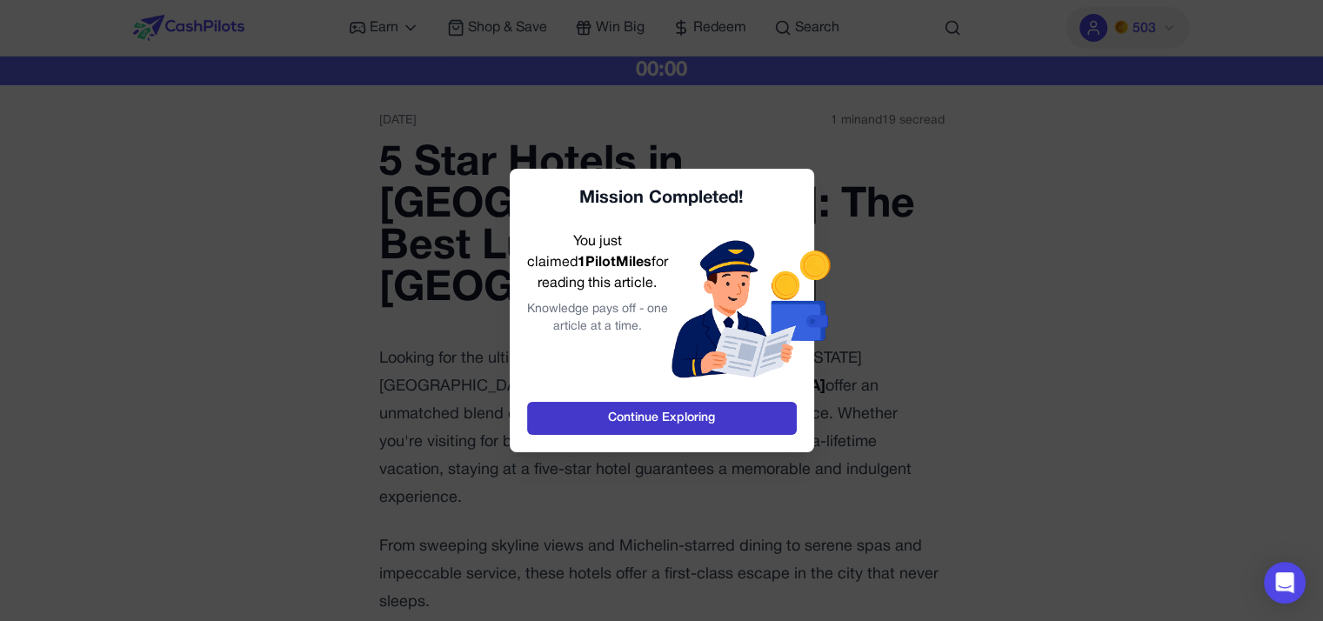 The image size is (1323, 621). What do you see at coordinates (598, 308) in the screenshot?
I see `div: You just claimed for reading this article.` at bounding box center [598, 308].